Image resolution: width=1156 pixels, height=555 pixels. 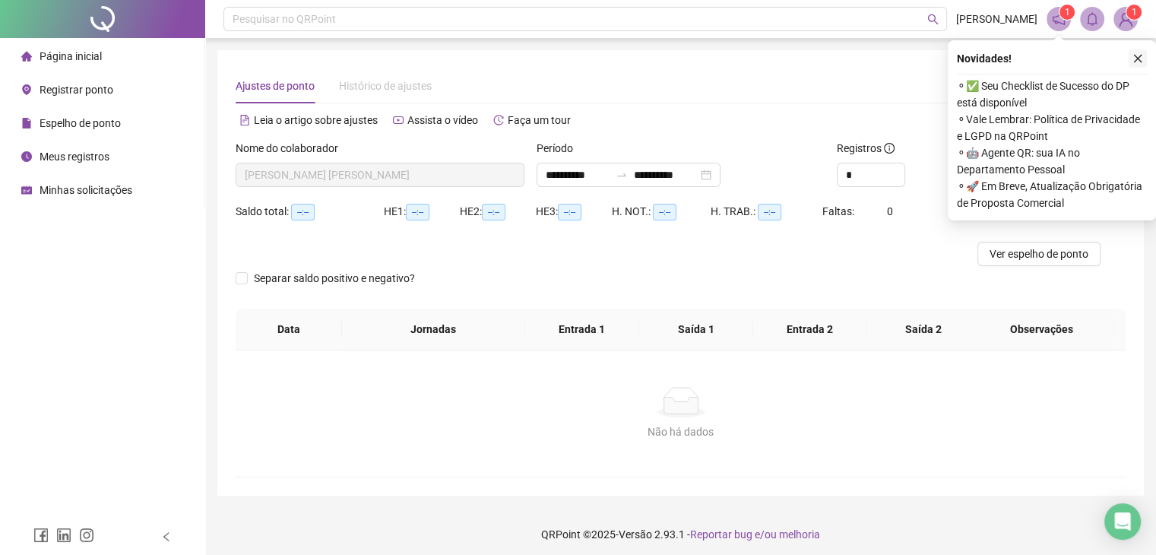 I want to click on span: clock-circle, so click(x=27, y=157).